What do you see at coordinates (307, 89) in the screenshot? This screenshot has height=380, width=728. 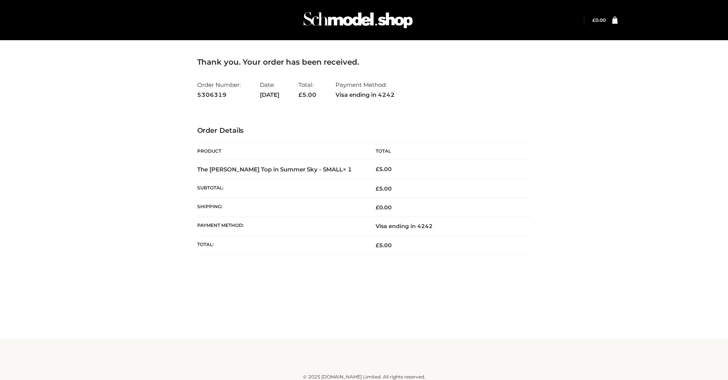 I see `li: Total:` at bounding box center [307, 89].